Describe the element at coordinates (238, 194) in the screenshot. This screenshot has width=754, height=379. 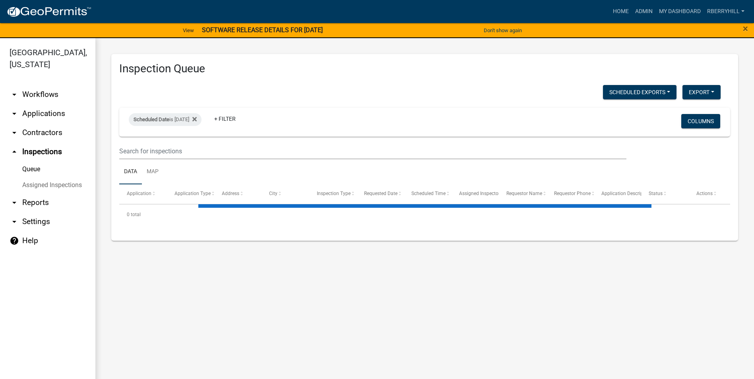
I see `datatable-header-cell: Address` at that location.